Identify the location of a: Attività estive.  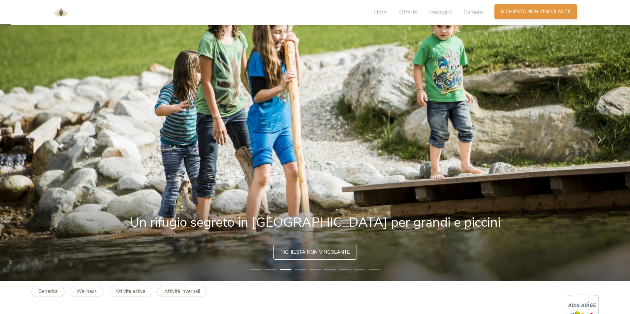
(130, 292).